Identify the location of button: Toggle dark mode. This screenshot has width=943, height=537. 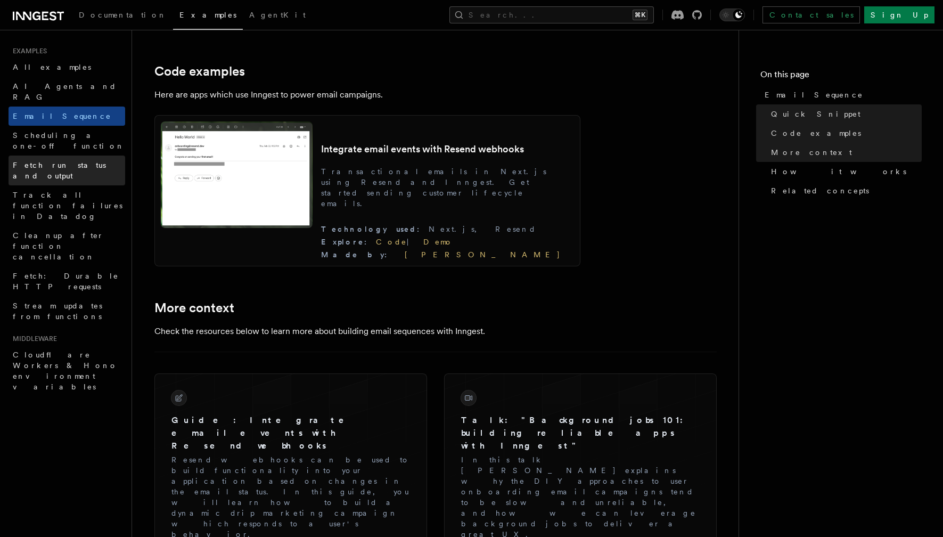
(732, 15).